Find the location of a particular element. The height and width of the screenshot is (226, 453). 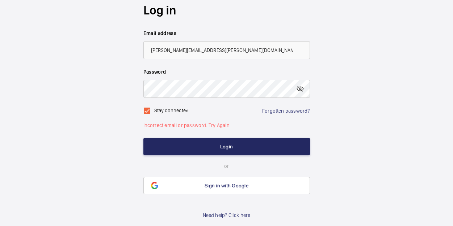

h2: Log in is located at coordinates (226, 10).